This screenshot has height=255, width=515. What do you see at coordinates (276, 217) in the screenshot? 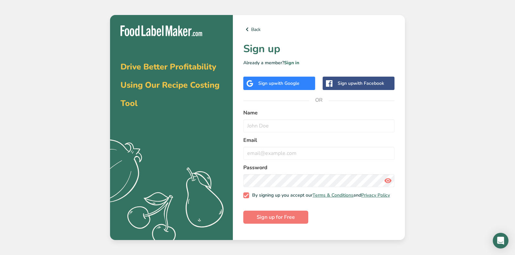
I see `span: Sign up for Free` at bounding box center [276, 217].